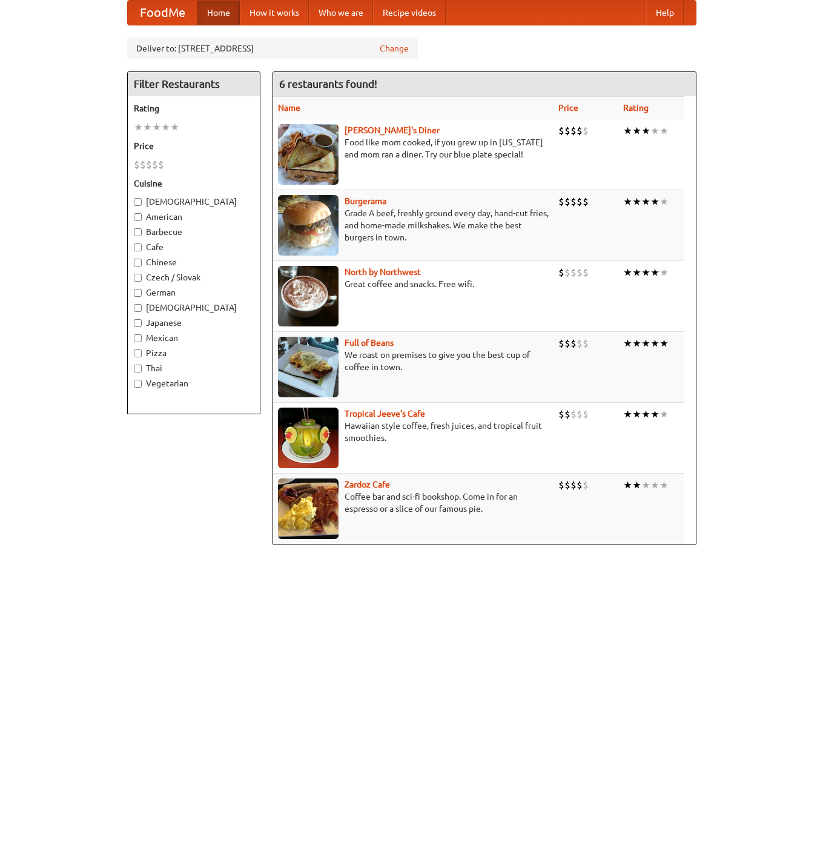  I want to click on b: North by Northwest, so click(383, 272).